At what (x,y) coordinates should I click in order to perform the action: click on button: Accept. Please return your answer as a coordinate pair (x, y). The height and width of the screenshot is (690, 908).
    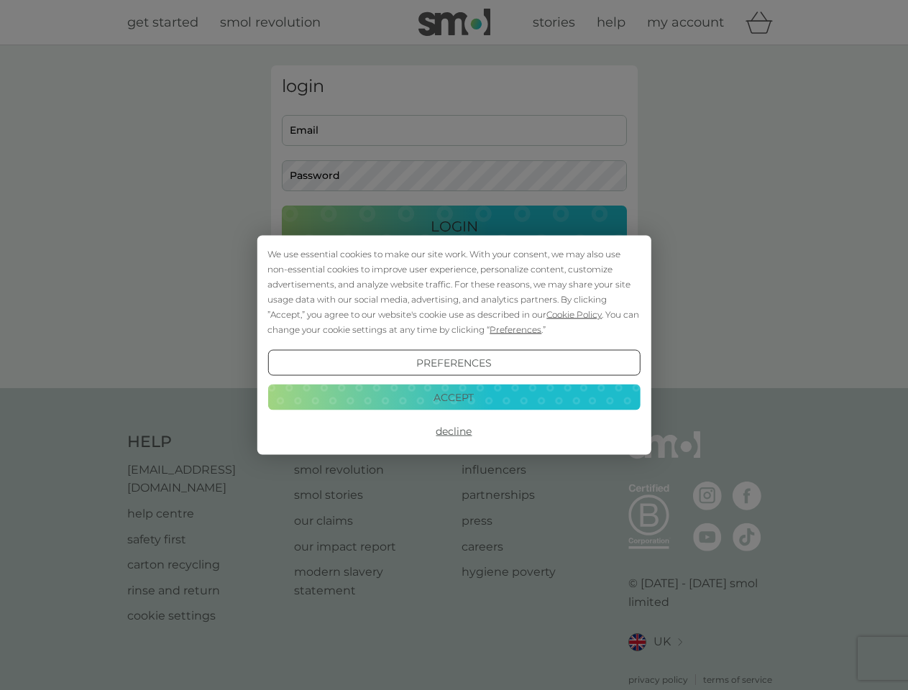
    Looking at the image, I should click on (454, 397).